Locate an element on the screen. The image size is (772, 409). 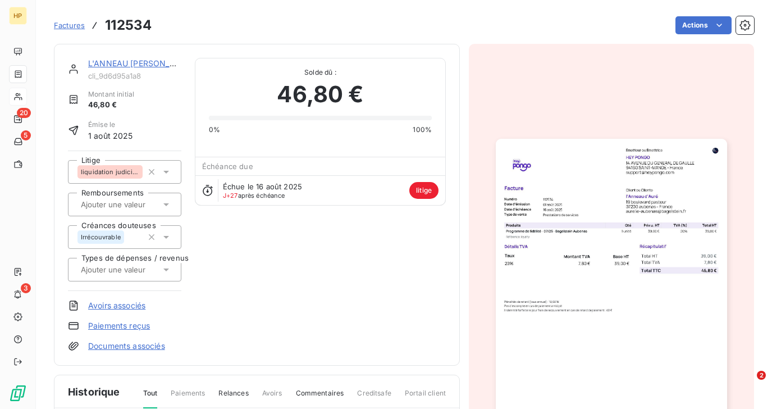
span: Factures is located at coordinates (69, 25).